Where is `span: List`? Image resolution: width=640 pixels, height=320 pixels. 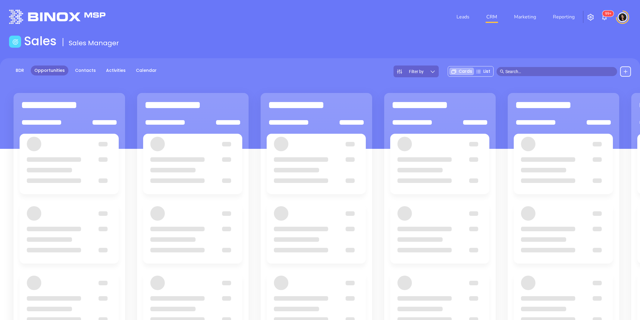 span: List is located at coordinates (487, 71).